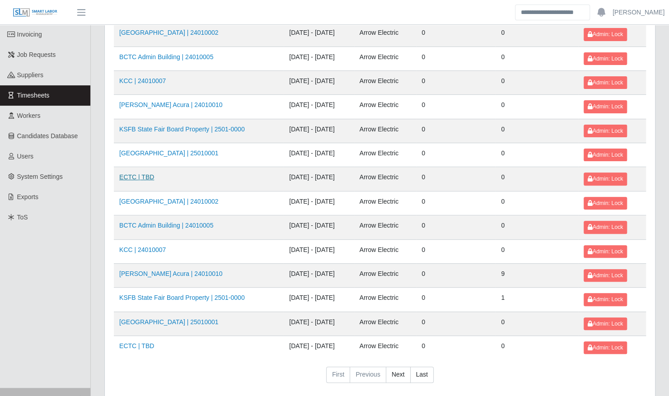 The width and height of the screenshot is (669, 396). I want to click on a: Next, so click(398, 375).